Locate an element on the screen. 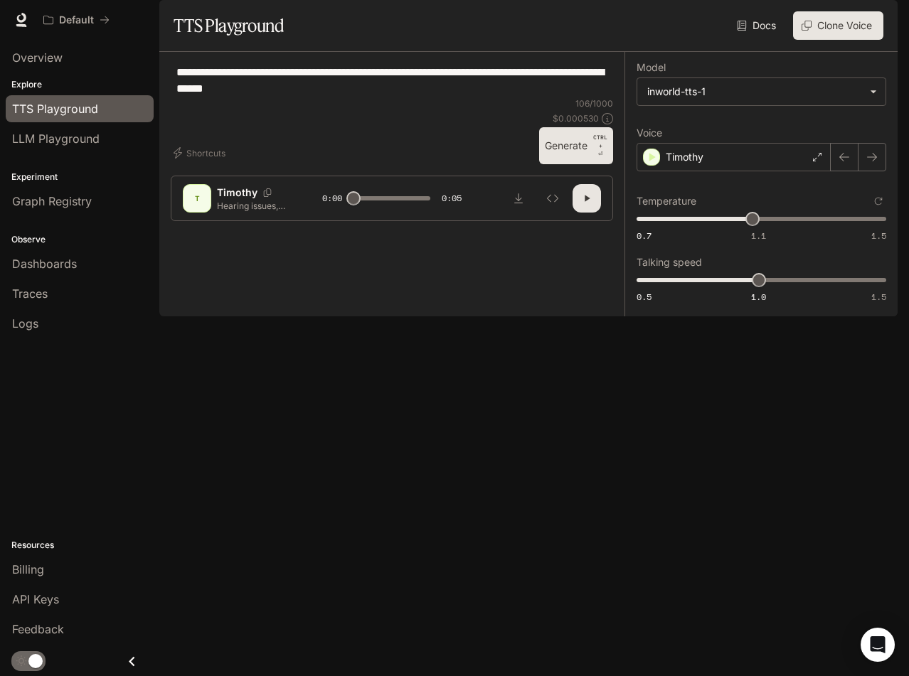 The height and width of the screenshot is (676, 909). div: Open Intercom Messenger is located at coordinates (878, 645).